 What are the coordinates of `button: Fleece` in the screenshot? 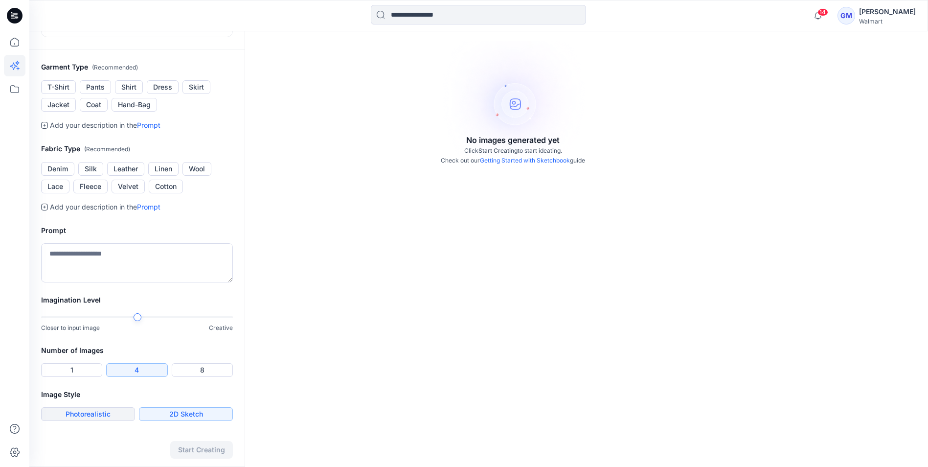 It's located at (91, 186).